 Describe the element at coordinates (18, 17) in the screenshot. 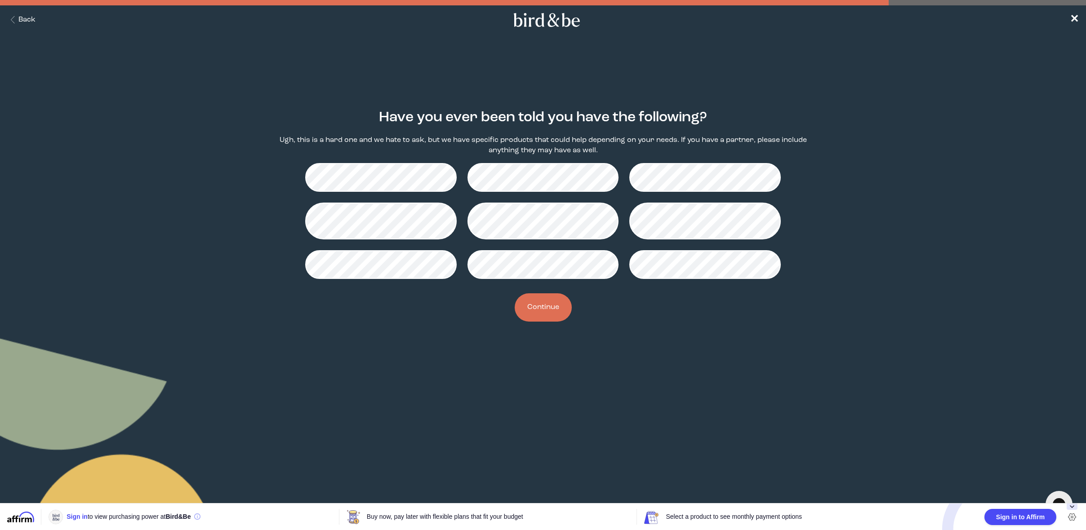

I see `button: Open gorgias live chat` at that location.